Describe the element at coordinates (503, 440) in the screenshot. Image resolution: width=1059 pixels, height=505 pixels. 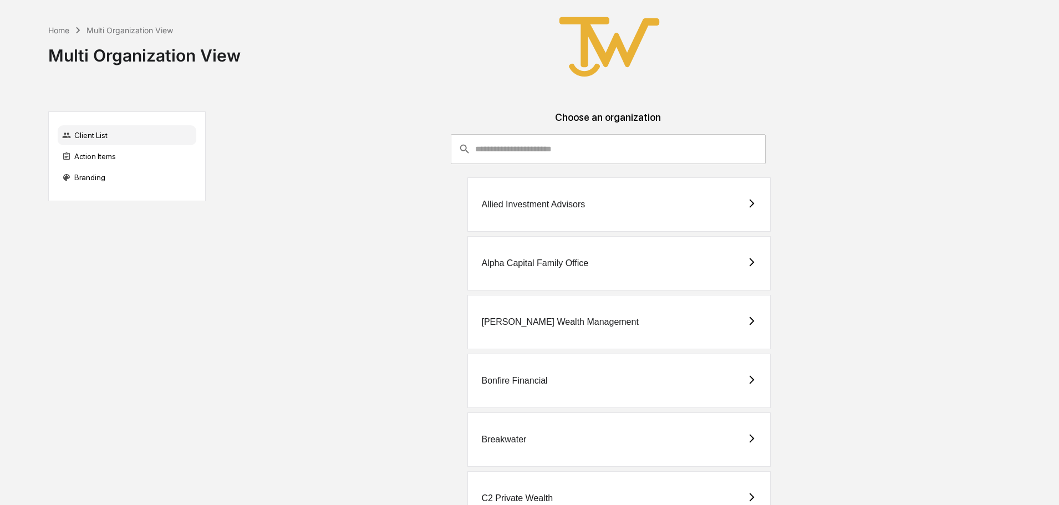
I see `div: Breakwater` at that location.